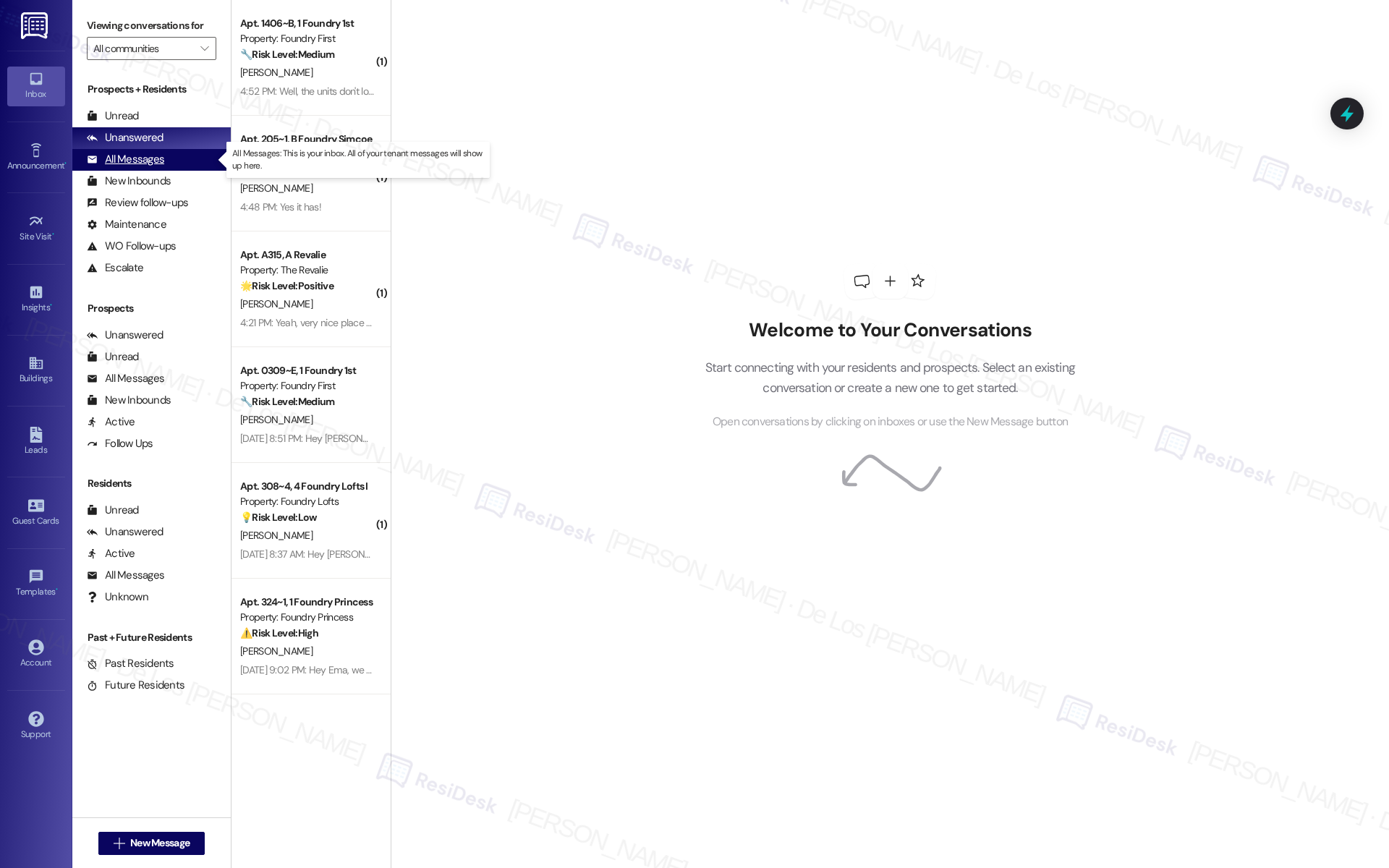 The height and width of the screenshot is (868, 1389). What do you see at coordinates (890, 422) in the screenshot?
I see `span: Open conversations by clicking on inboxes or use the New Message button` at bounding box center [890, 422].